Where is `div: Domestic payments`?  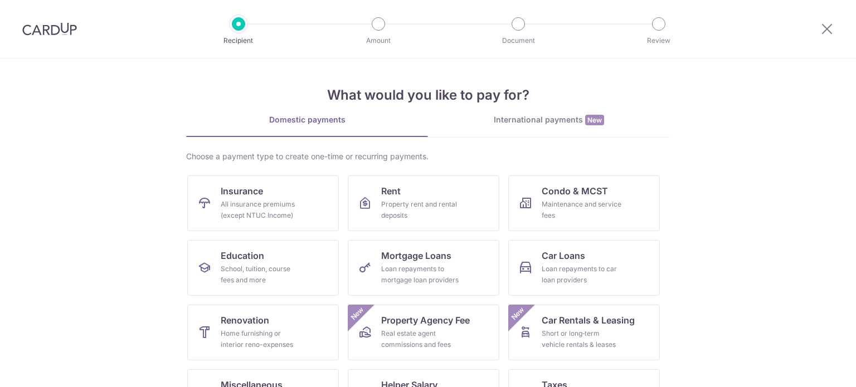 div: Domestic payments is located at coordinates (307, 120).